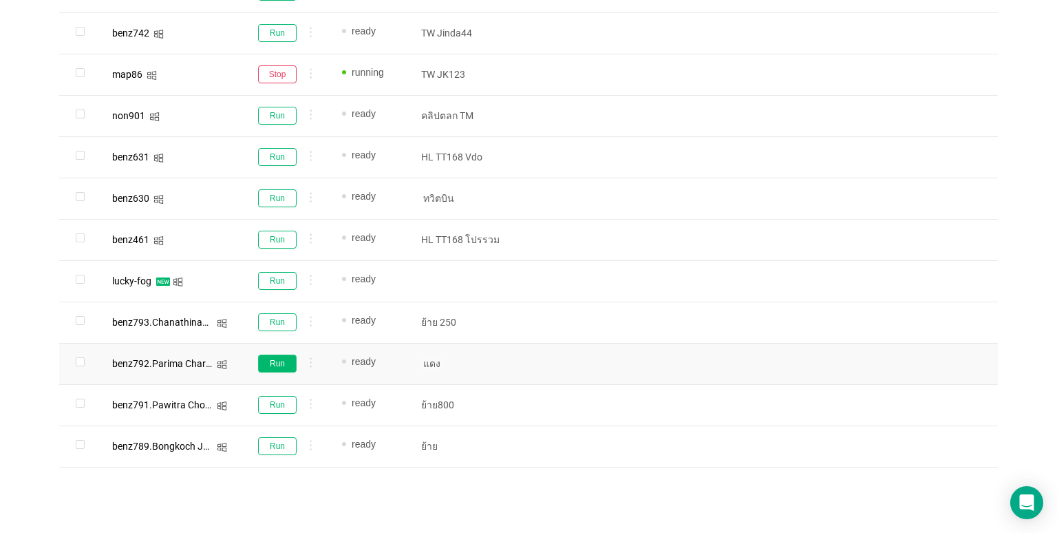 This screenshot has height=533, width=1057. What do you see at coordinates (184, 322) in the screenshot?
I see `span: benz793.Chanathinad Natapiwat` at bounding box center [184, 322].